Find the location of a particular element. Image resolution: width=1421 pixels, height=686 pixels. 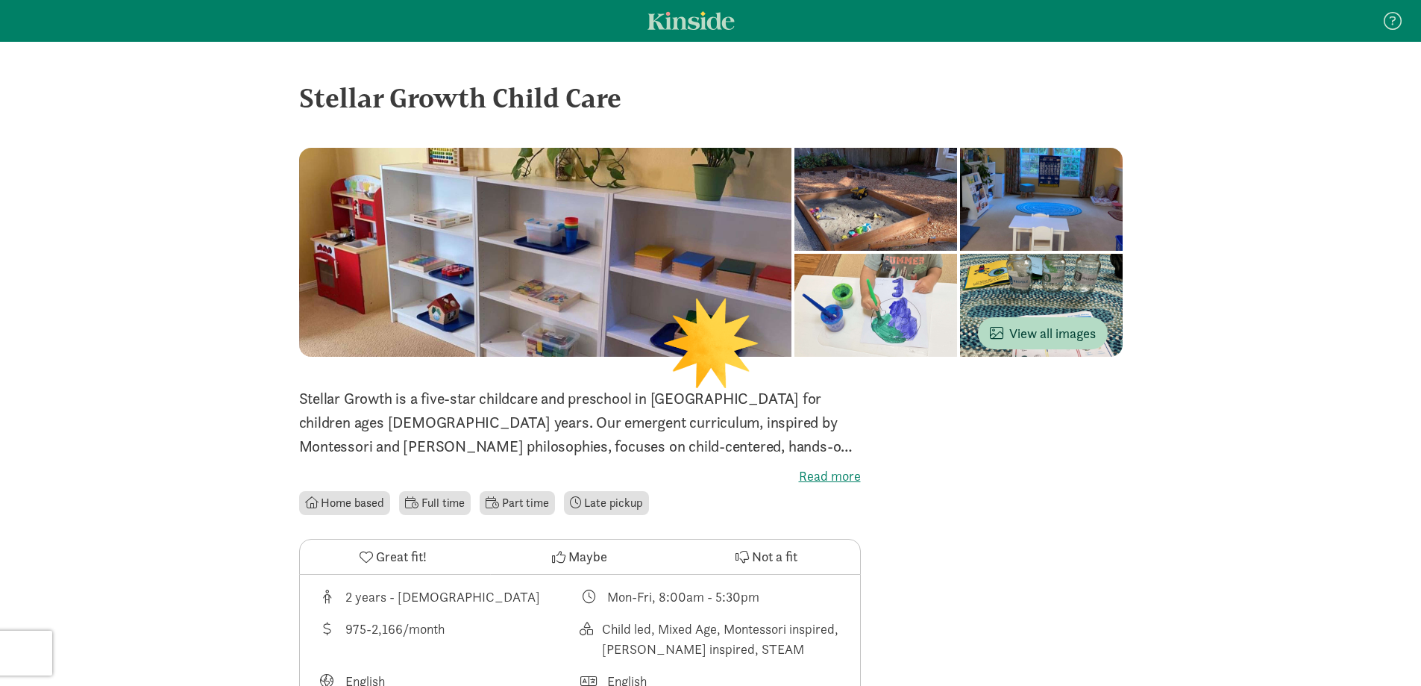

div: Age range for children that this provider cares for is located at coordinates (449, 596).